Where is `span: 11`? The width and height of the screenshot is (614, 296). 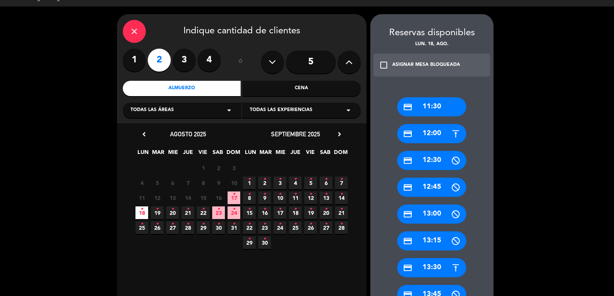 span: 11 is located at coordinates (295, 198).